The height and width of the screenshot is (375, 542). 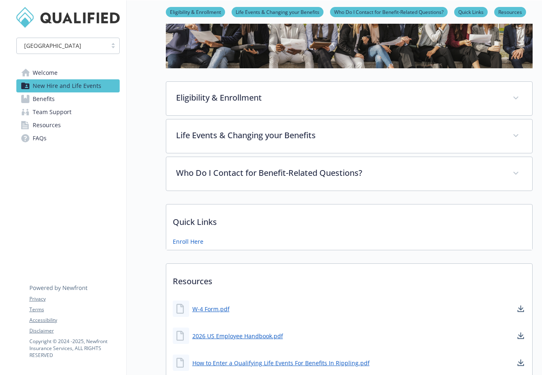 What do you see at coordinates (349, 98) in the screenshot?
I see `div: Eligibility & Enrollment` at bounding box center [349, 98].